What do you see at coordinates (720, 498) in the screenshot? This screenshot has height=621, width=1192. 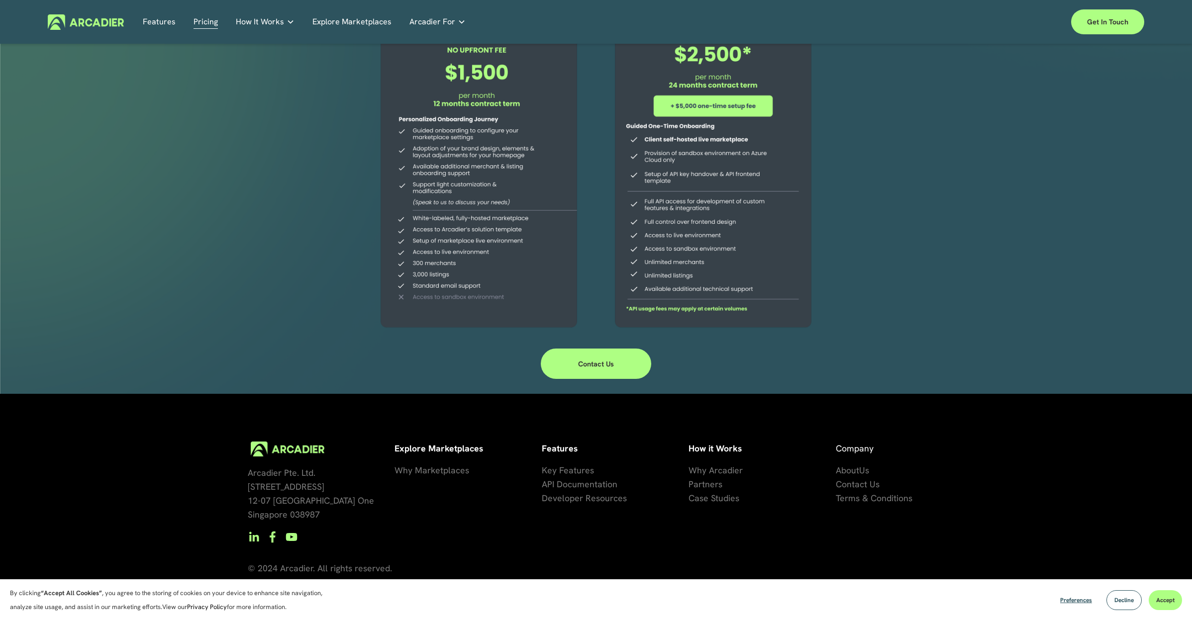 I see `span: se Studies` at bounding box center [720, 498].